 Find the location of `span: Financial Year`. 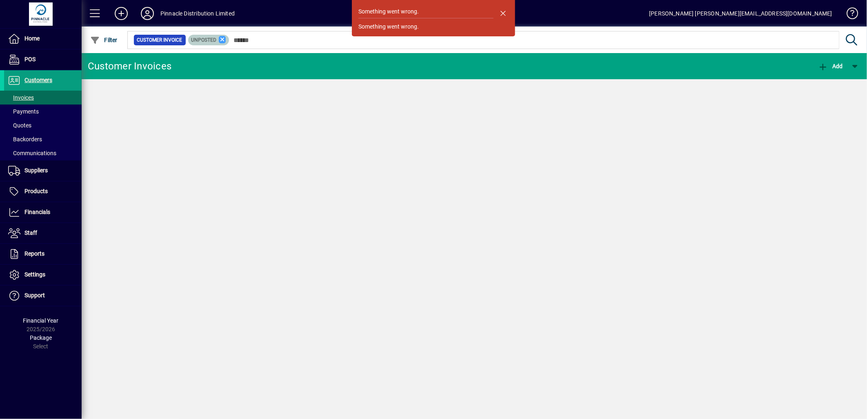

span: Financial Year is located at coordinates (41, 321).